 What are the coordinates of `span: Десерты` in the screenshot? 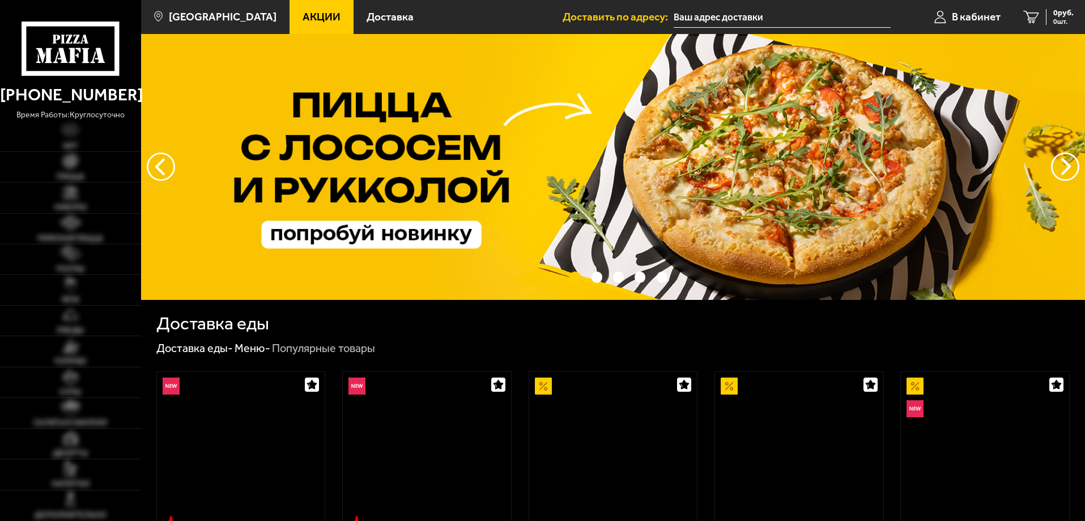 It's located at (70, 453).